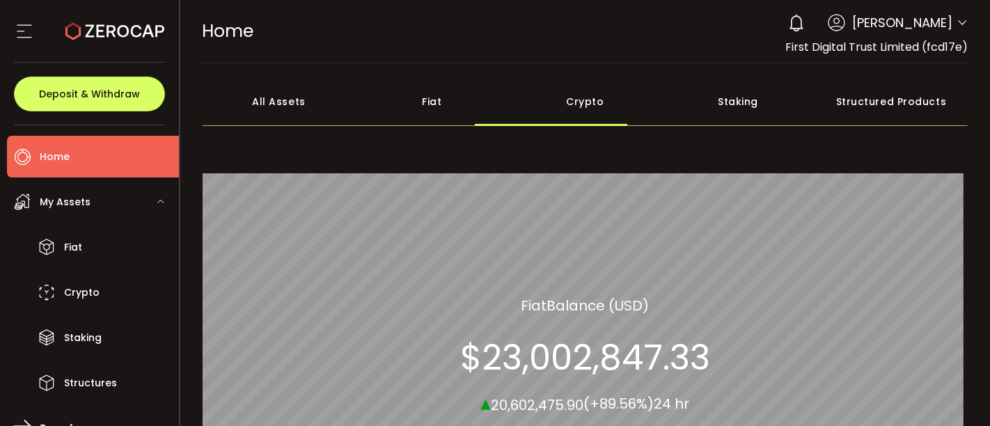  What do you see at coordinates (585, 306) in the screenshot?
I see `section: Balance (USD)` at bounding box center [585, 306].